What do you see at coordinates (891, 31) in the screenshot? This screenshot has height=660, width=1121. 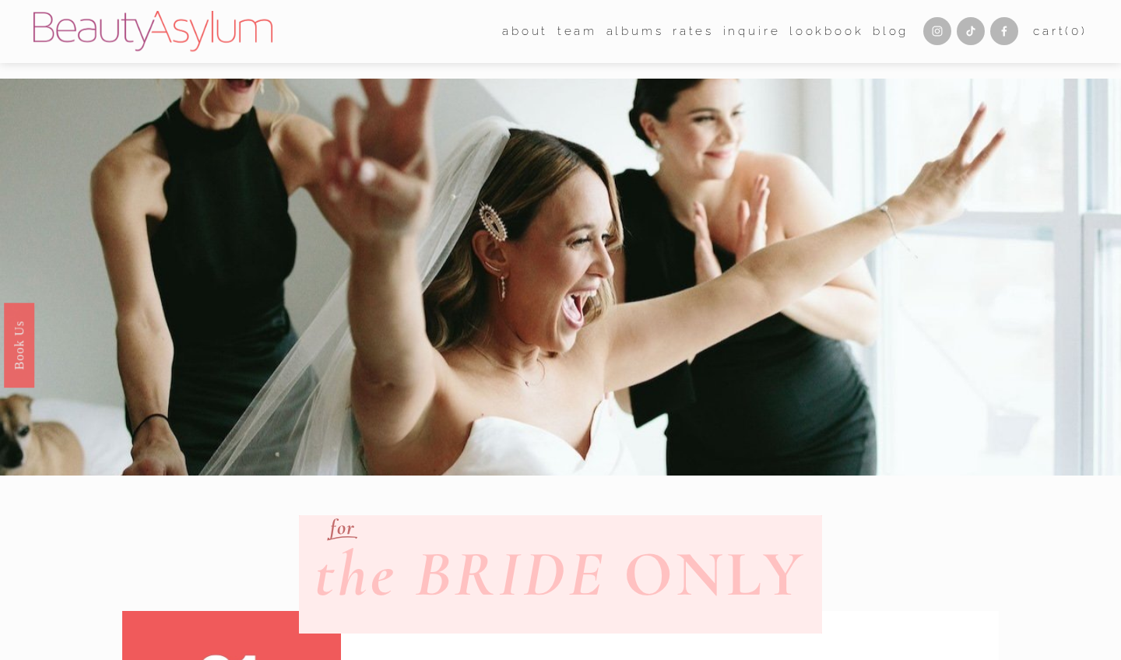 I see `a: Blog` at bounding box center [891, 31].